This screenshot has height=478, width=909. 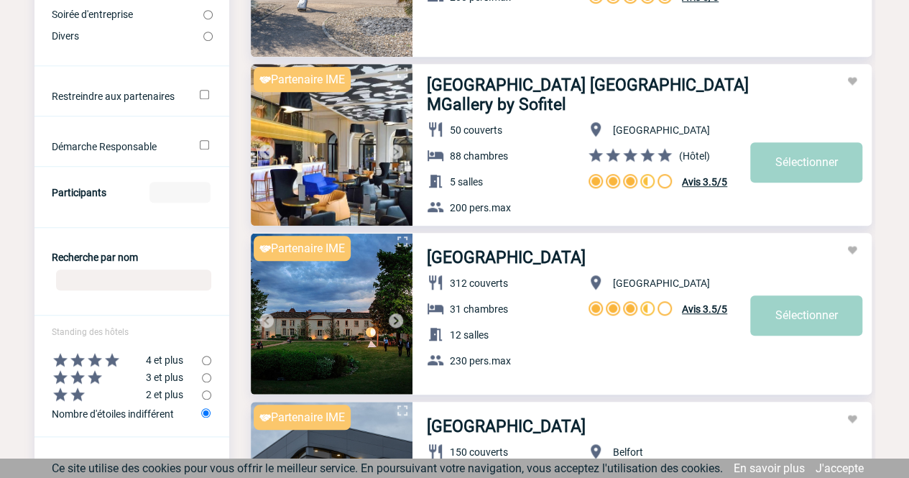 I want to click on label: Nombre d'étoiles indifférent, so click(x=126, y=412).